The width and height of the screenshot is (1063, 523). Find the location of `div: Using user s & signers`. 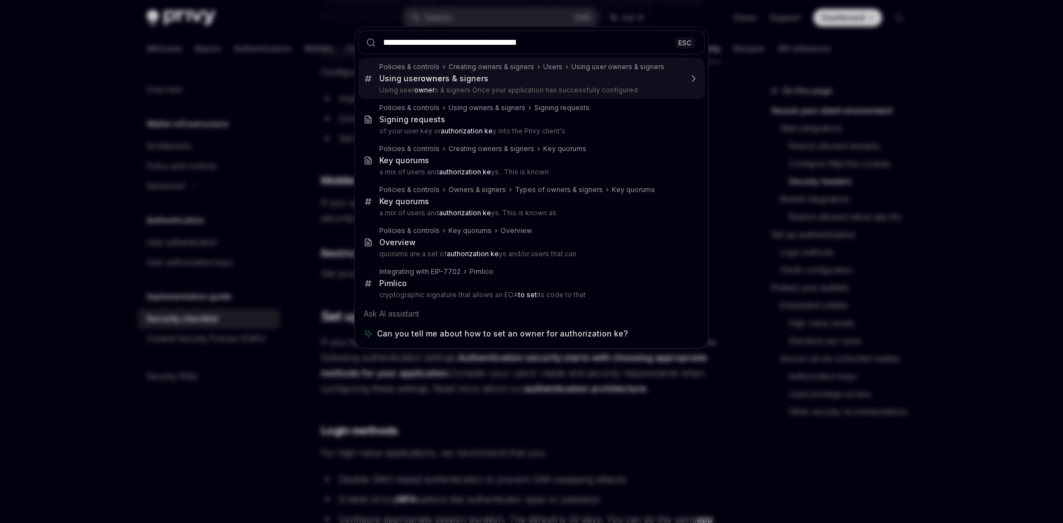

div: Using user s & signers is located at coordinates (434, 79).